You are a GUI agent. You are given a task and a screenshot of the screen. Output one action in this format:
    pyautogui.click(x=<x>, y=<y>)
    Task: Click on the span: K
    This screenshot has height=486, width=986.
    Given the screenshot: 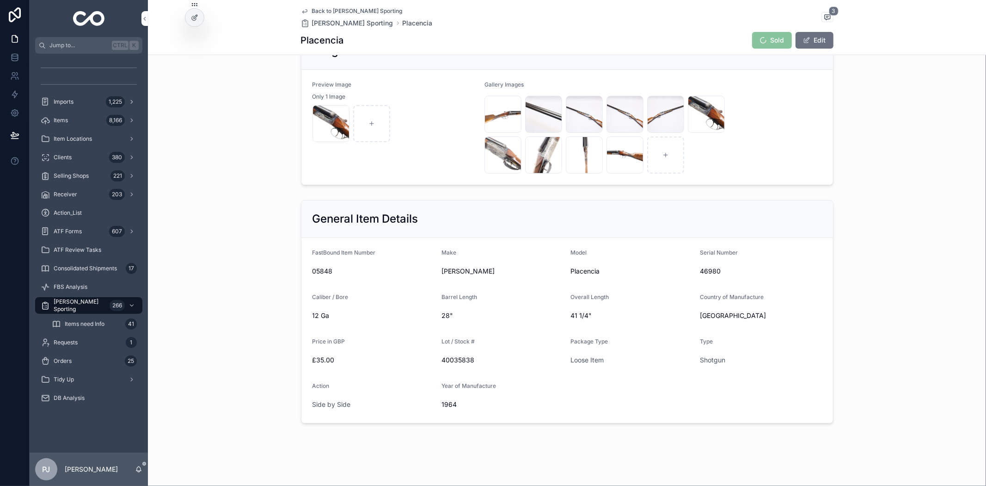 What is the action you would take?
    pyautogui.click(x=134, y=45)
    